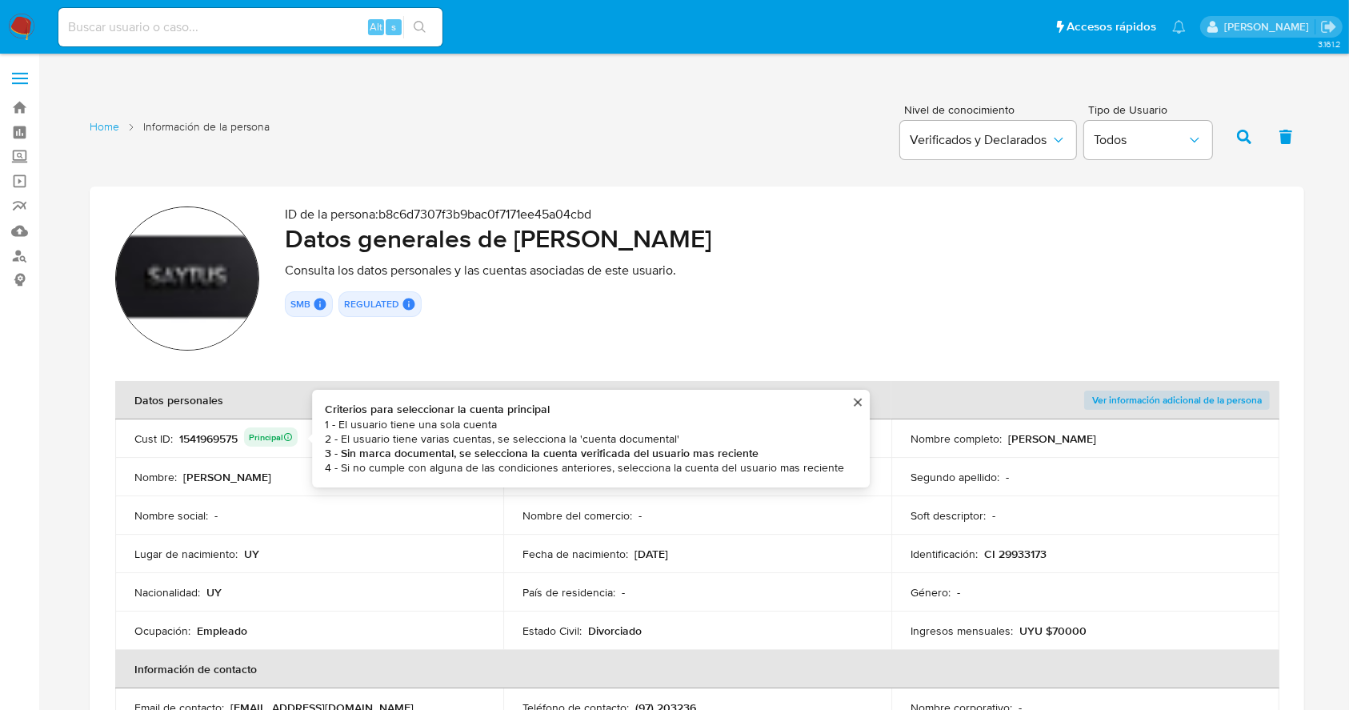 Image resolution: width=1349 pixels, height=710 pixels. Describe the element at coordinates (1269, 26) in the screenshot. I see `p: ximena.felix@mercadolibre.com` at that location.